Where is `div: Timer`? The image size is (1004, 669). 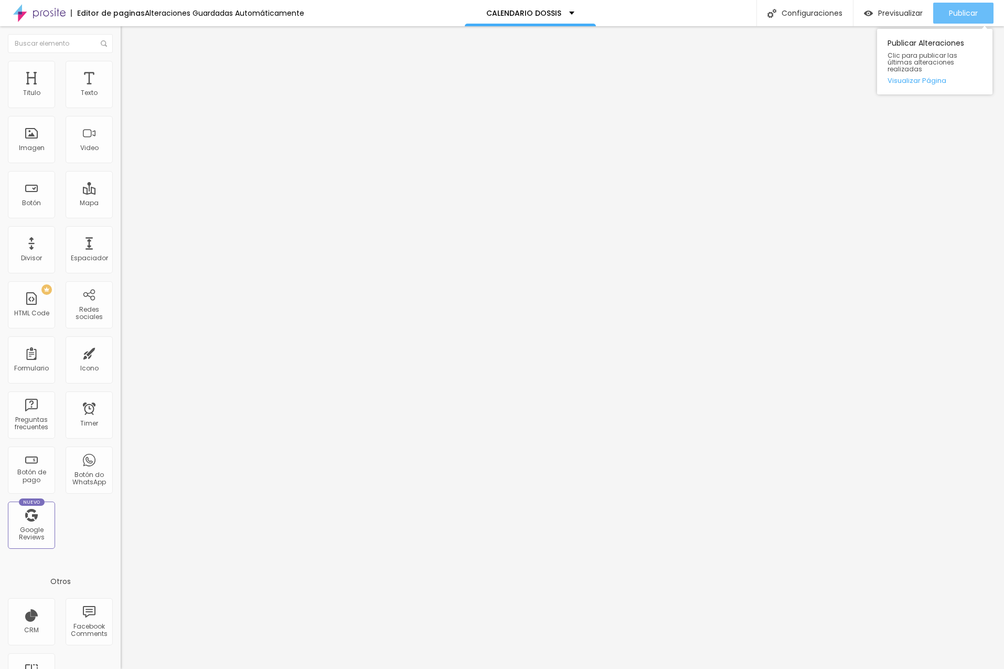
div: Timer is located at coordinates (89, 423).